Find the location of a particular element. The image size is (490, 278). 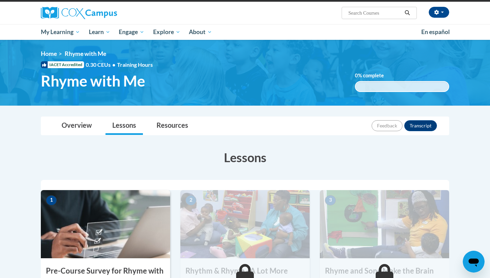

div: Main menu is located at coordinates (245, 32).